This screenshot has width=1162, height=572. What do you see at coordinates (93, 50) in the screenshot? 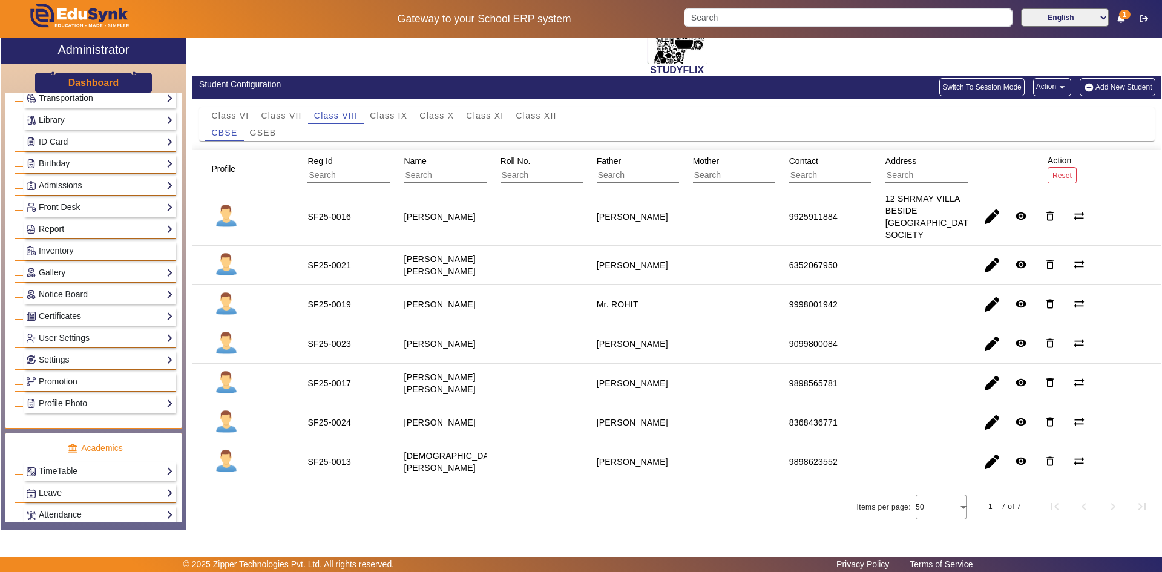
I see `a: Administrator` at bounding box center [93, 50].